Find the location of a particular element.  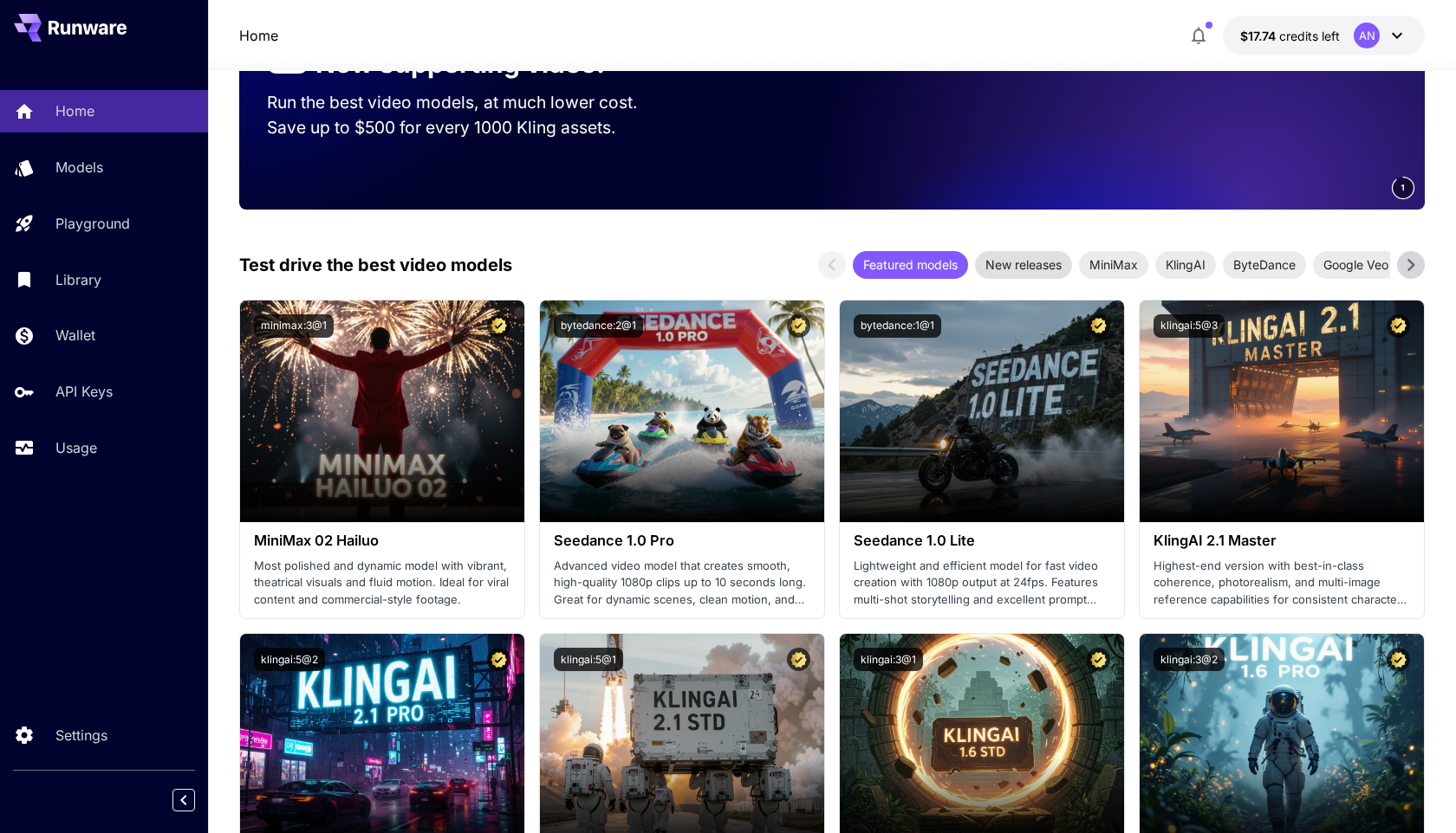

div: MiniMax is located at coordinates (1113, 265).